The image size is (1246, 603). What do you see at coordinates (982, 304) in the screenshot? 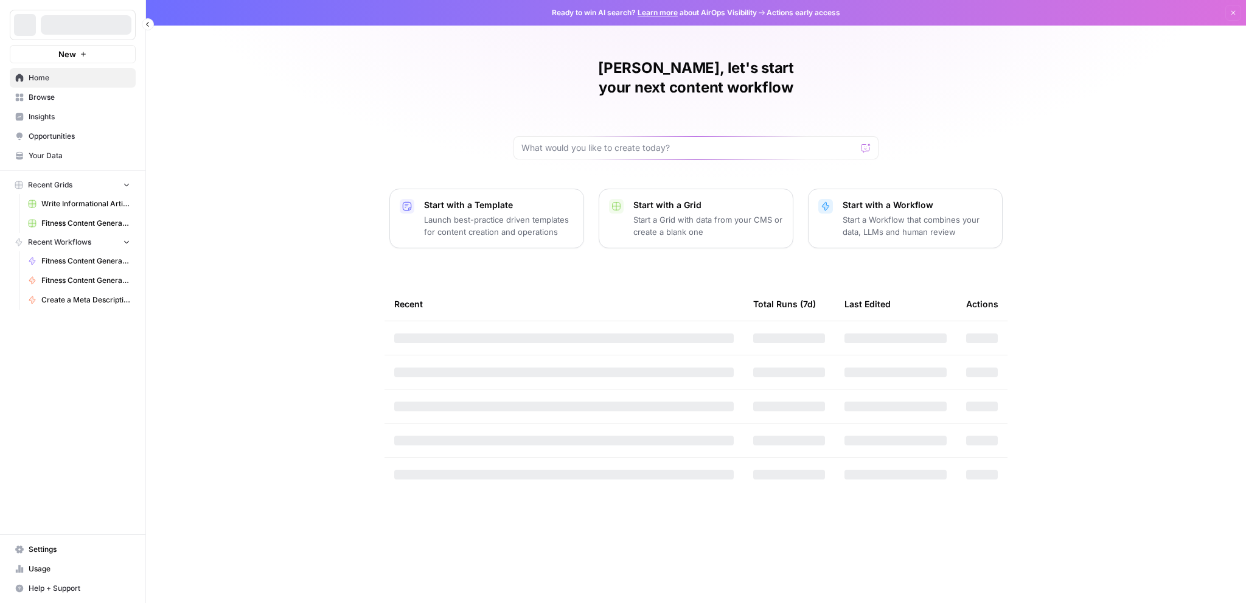
I see `div: Actions` at bounding box center [982, 304].